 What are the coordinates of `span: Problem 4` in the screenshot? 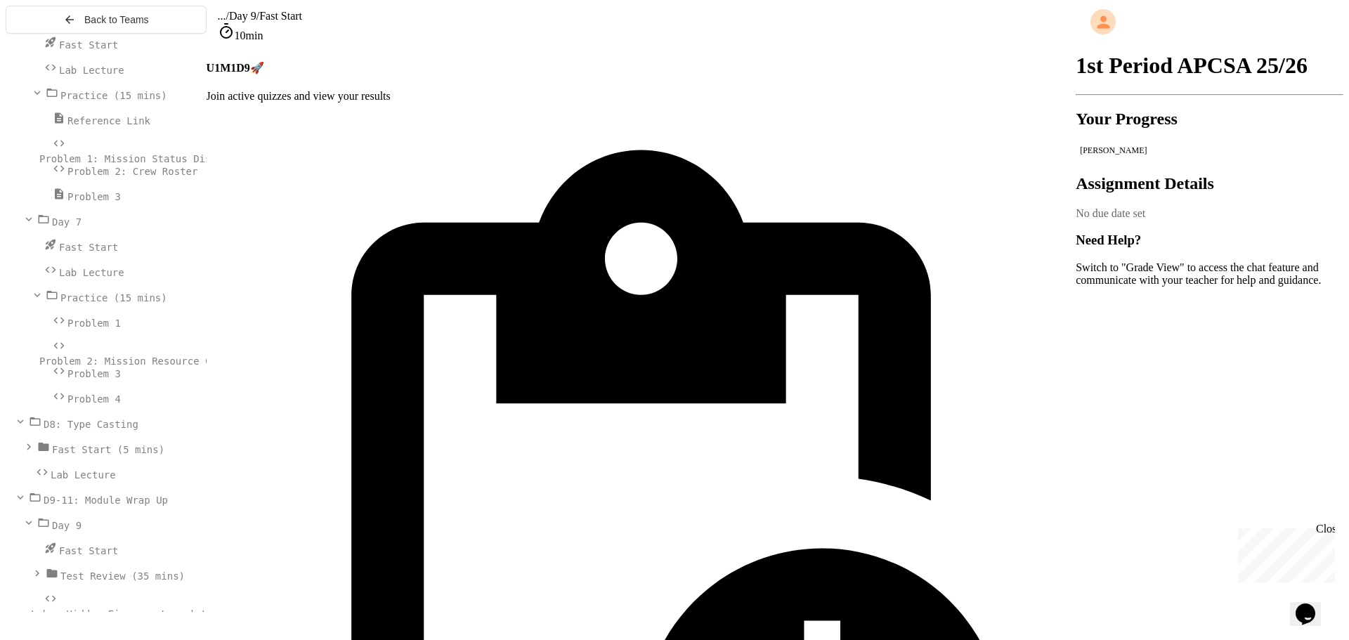 It's located at (94, 399).